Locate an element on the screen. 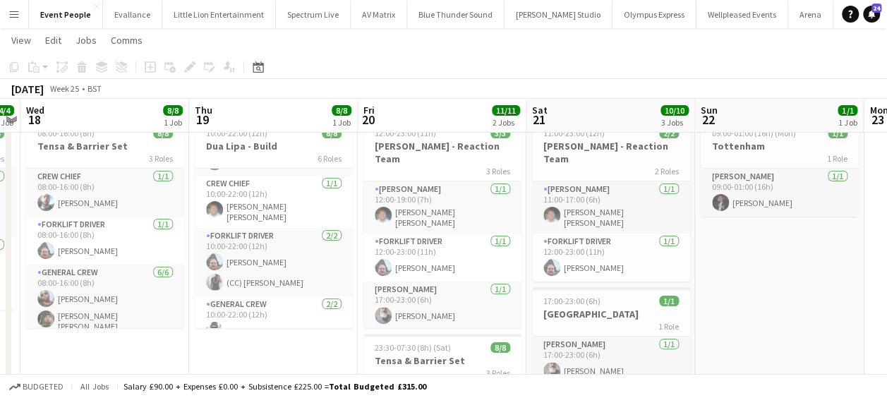  button: AV Matrix is located at coordinates (379, 14).